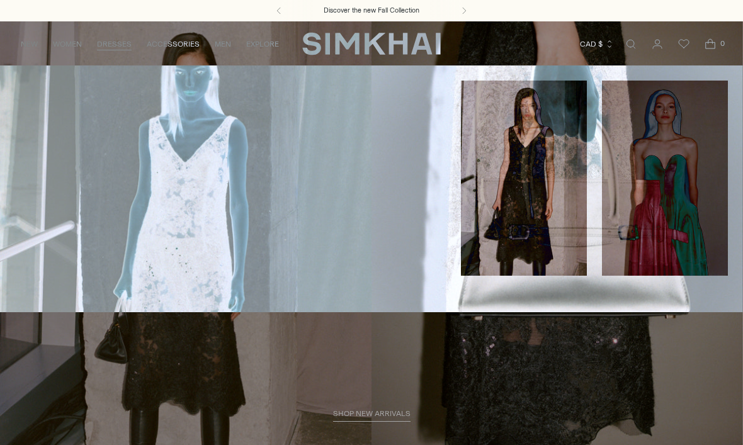  Describe the element at coordinates (722, 43) in the screenshot. I see `span: 0` at that location.